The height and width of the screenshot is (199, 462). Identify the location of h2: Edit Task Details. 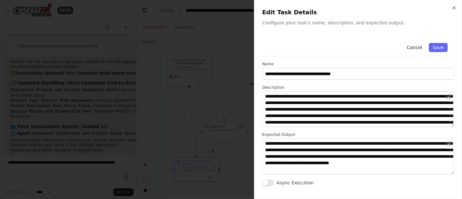
(358, 12).